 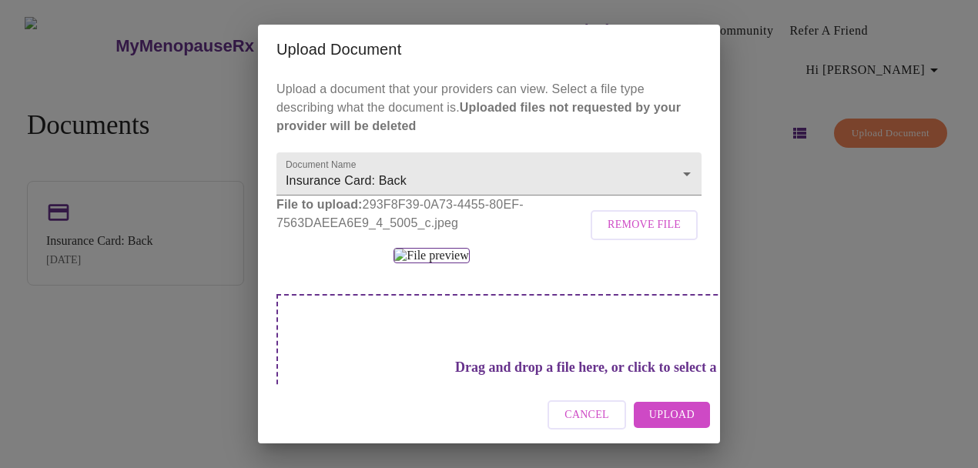 I want to click on strong: Uploaded files not requested by your provider will be deleted, so click(x=478, y=116).